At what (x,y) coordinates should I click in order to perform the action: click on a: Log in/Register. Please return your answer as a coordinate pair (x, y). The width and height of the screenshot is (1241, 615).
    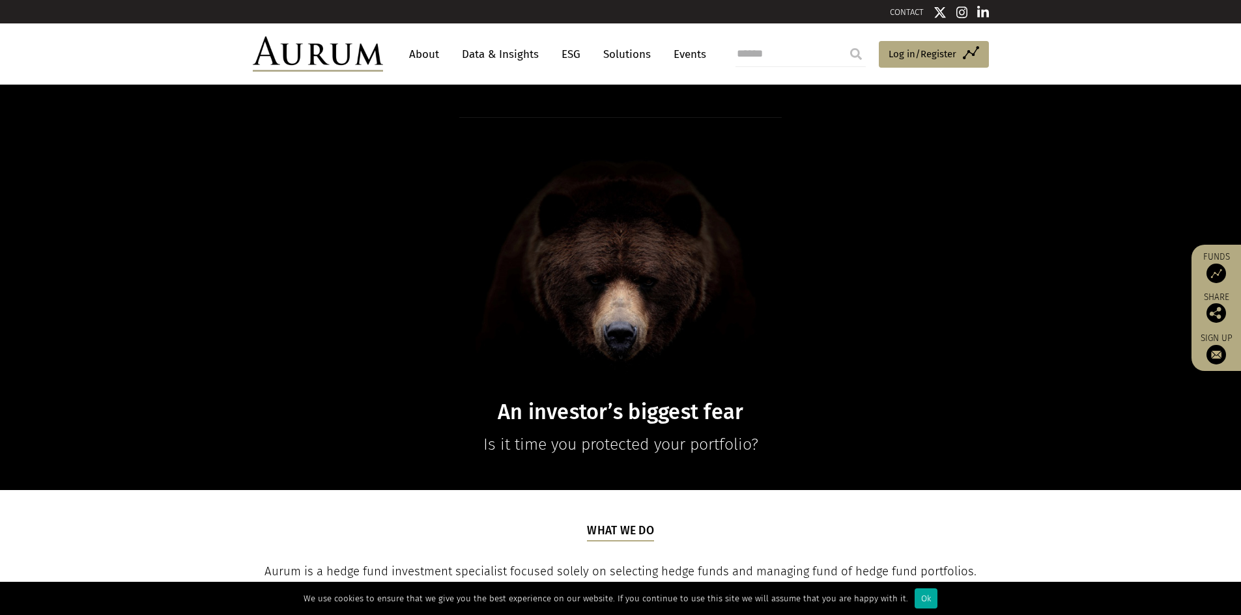
    Looking at the image, I should click on (933, 55).